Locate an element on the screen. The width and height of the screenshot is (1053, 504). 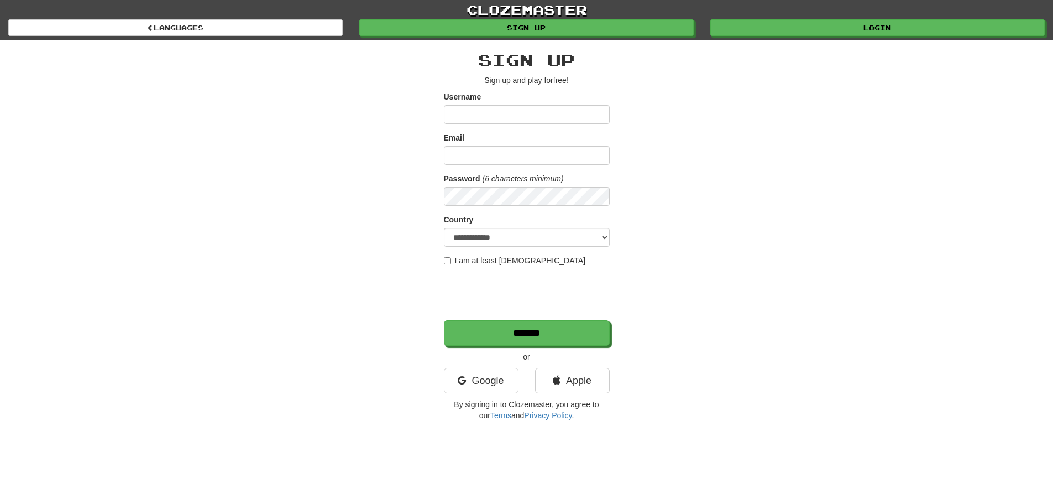
a: Google is located at coordinates (481, 380).